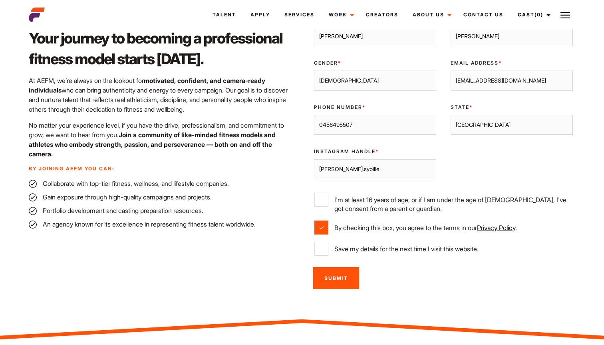 The height and width of the screenshot is (345, 604). What do you see at coordinates (483, 15) in the screenshot?
I see `a: Contact Us` at bounding box center [483, 15].